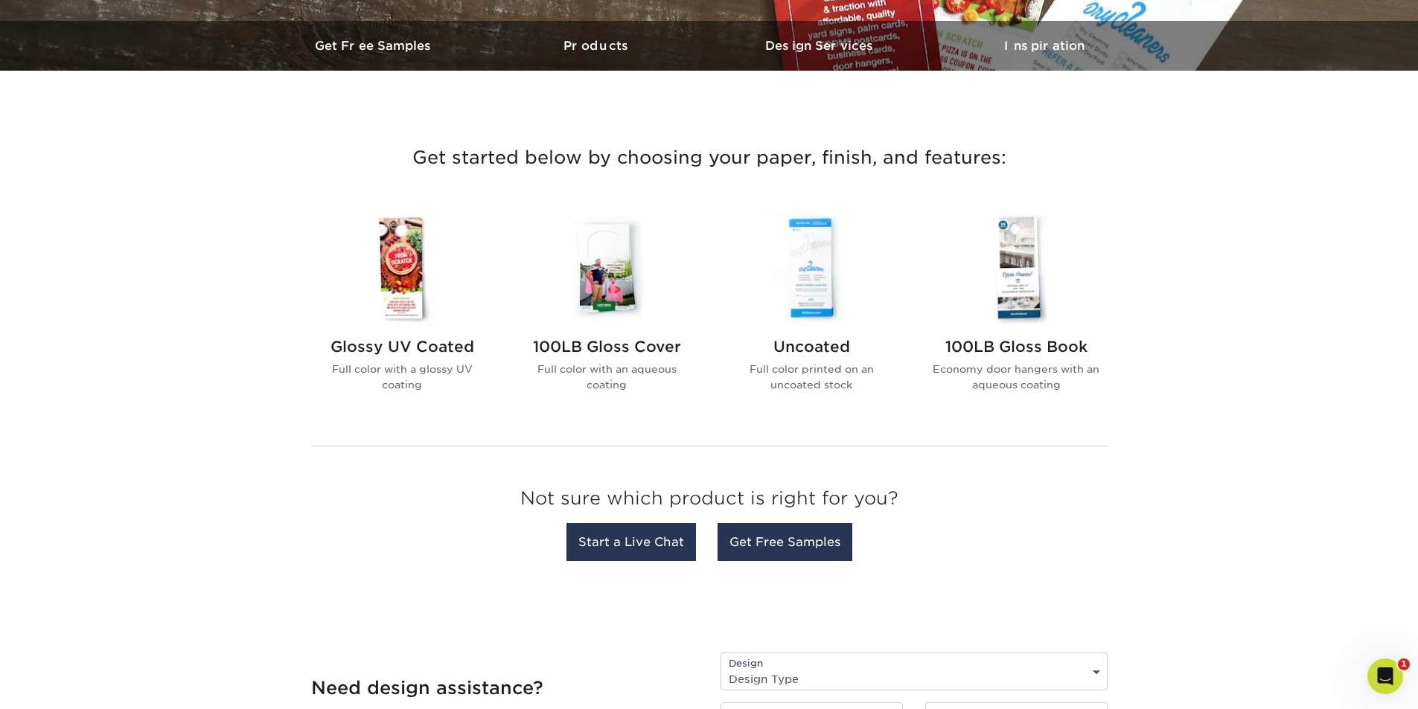 The width and height of the screenshot is (1418, 709). What do you see at coordinates (821, 45) in the screenshot?
I see `h3: Design Services` at bounding box center [821, 45].